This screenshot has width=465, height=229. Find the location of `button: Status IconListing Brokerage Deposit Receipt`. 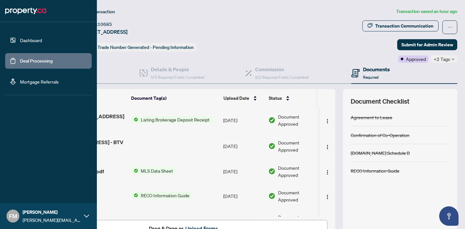

button: Status IconListing Brokerage Deposit Receipt is located at coordinates (172, 119).